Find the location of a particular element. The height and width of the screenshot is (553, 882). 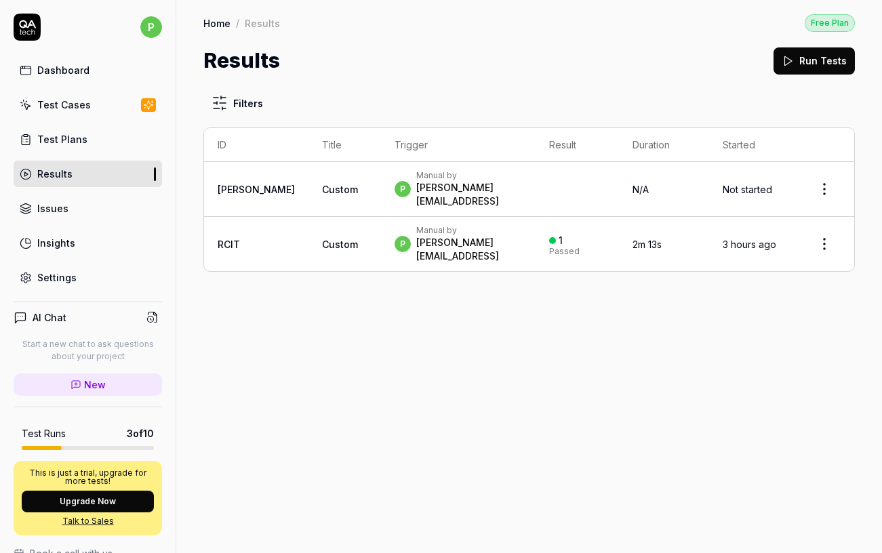

h5: Test Runs is located at coordinates (43, 434).